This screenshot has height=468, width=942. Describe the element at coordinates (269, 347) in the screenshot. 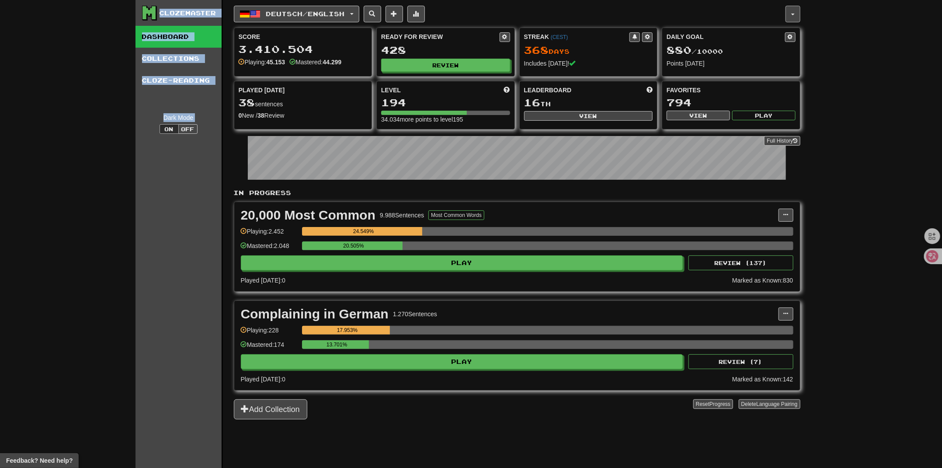

I see `div: Mastered: 174` at that location.